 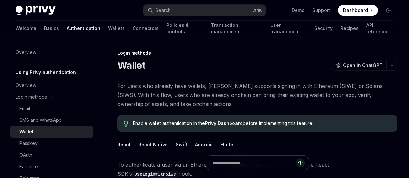 What do you see at coordinates (52, 155) in the screenshot?
I see `a: OAuth` at bounding box center [52, 155].